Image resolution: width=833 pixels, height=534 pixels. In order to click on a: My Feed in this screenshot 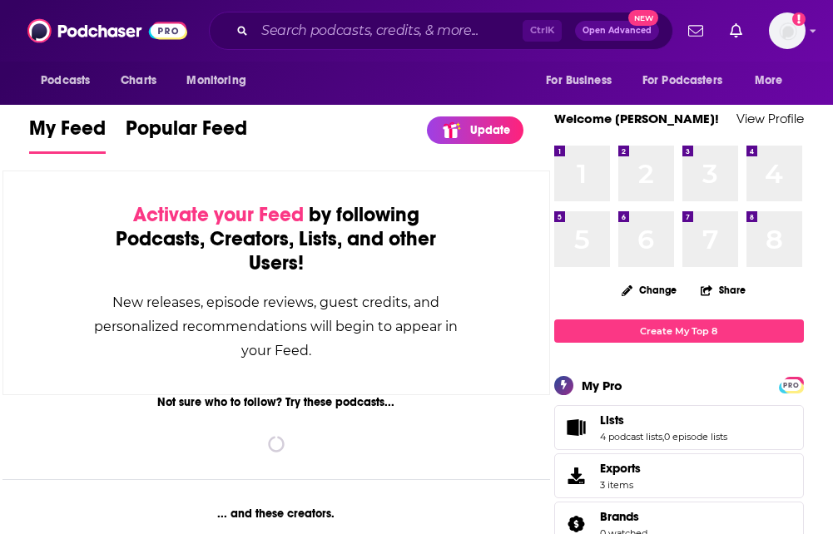, I will do `click(67, 135)`.